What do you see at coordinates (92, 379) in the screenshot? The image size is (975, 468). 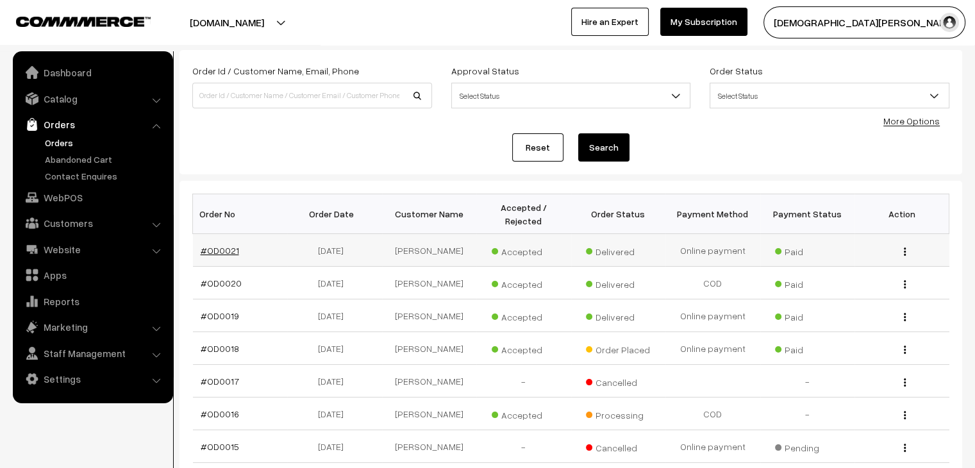 I see `a: Settings` at bounding box center [92, 379].